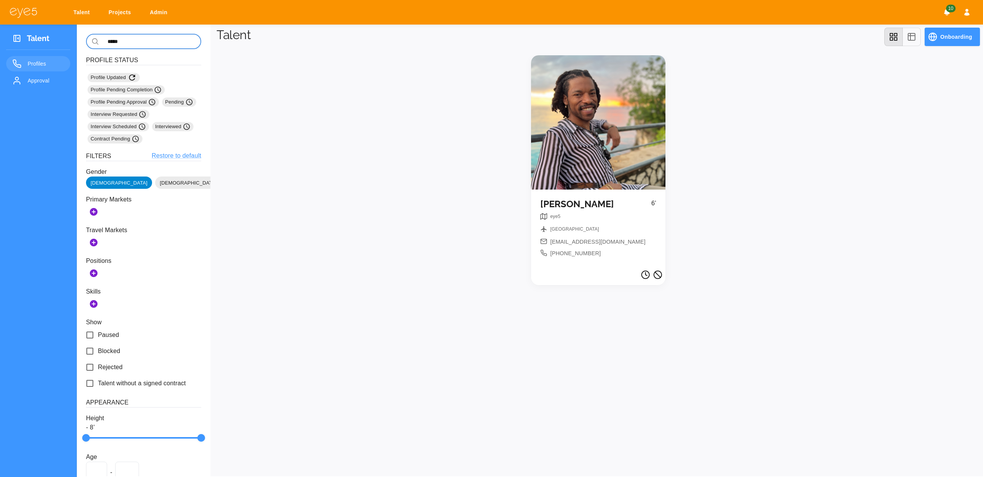 The height and width of the screenshot is (477, 983). Describe the element at coordinates (893, 37) in the screenshot. I see `button: grid` at that location.